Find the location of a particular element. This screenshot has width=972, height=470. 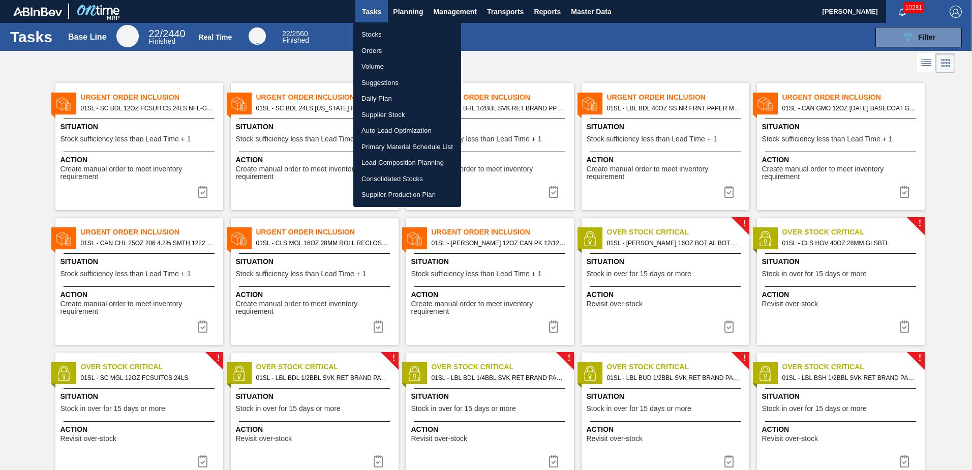

li: Suggestions is located at coordinates (407, 83).